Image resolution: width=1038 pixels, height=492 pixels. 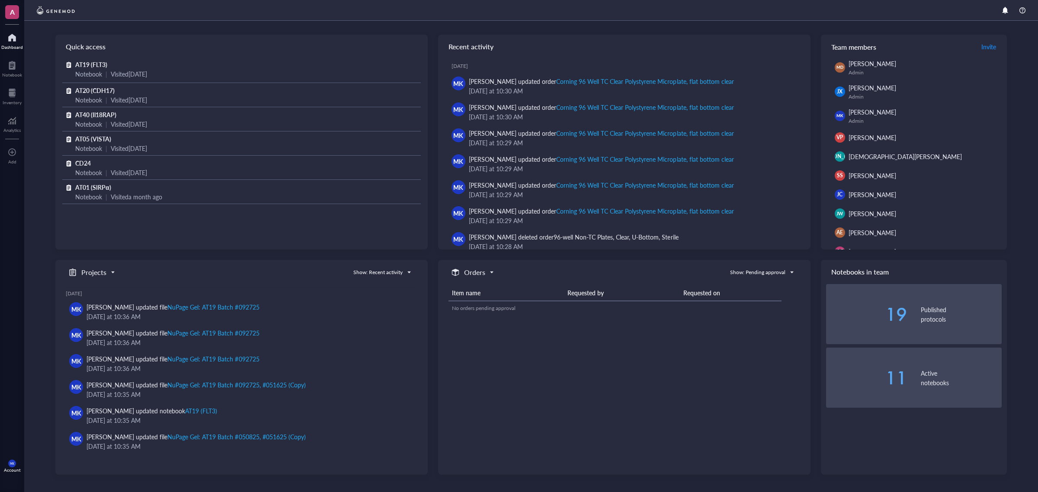 I want to click on div: Analytics, so click(x=12, y=130).